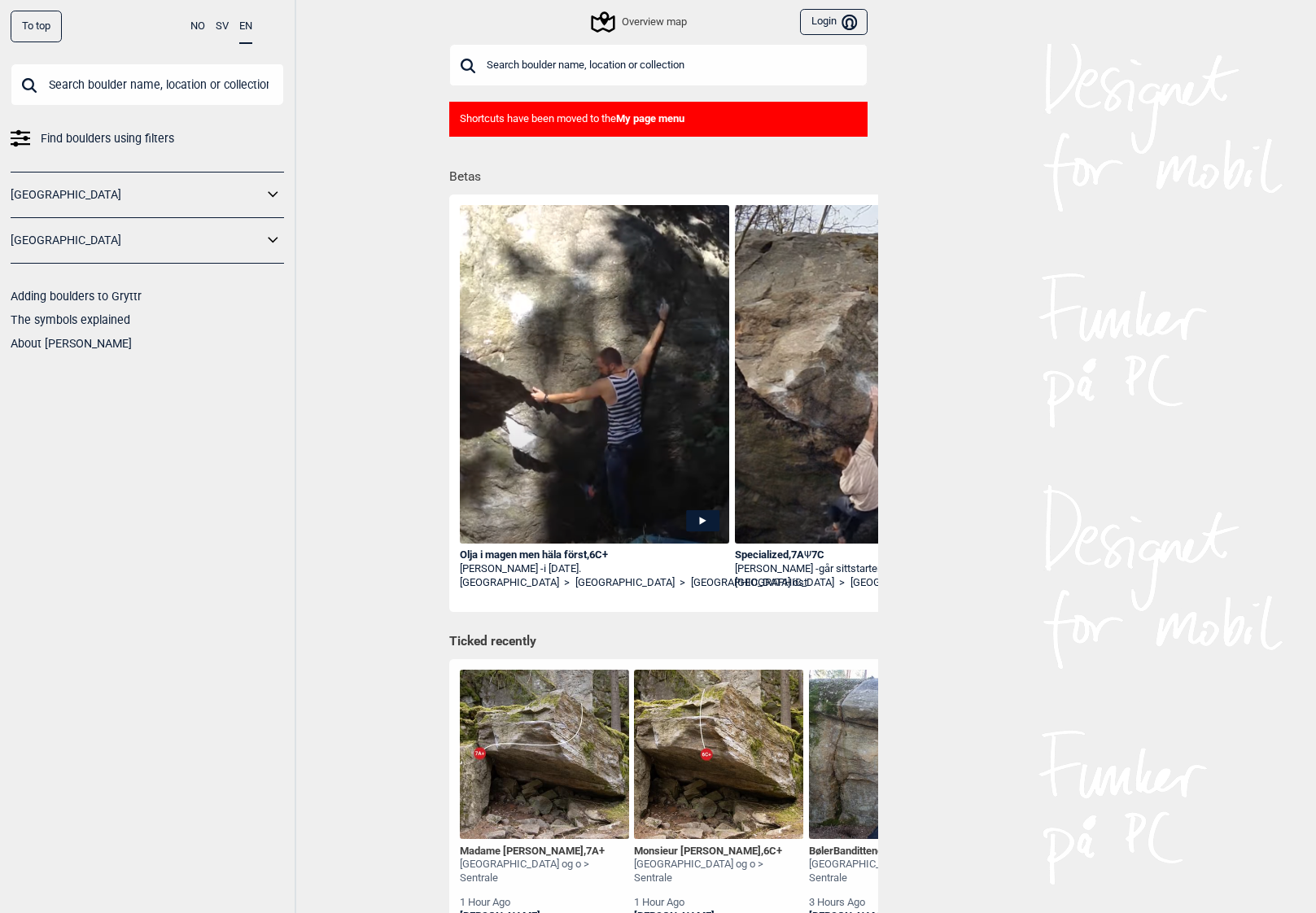 Image resolution: width=1316 pixels, height=913 pixels. Describe the element at coordinates (36, 26) in the screenshot. I see `div: To top` at that location.